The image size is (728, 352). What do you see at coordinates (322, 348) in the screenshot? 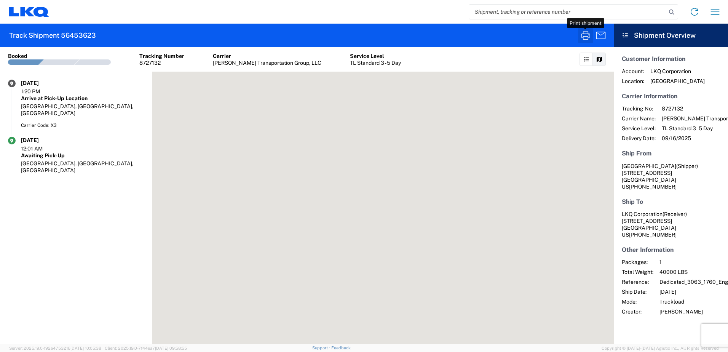
I see `a: Support` at bounding box center [322, 348].